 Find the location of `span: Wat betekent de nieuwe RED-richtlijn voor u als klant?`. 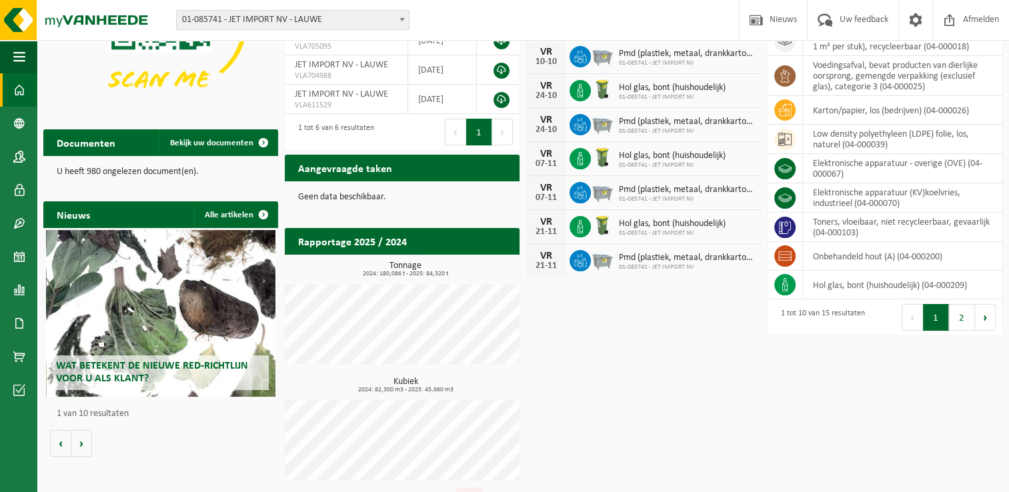

span: Wat betekent de nieuwe RED-richtlijn voor u als klant? is located at coordinates (152, 372).